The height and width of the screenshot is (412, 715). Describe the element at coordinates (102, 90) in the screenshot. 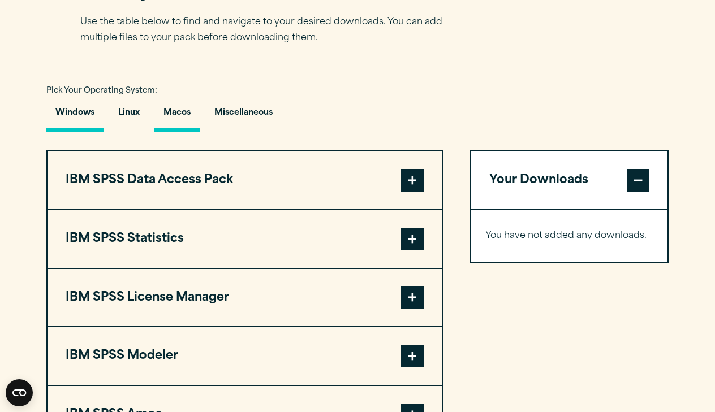

I see `span: Pick Your Operating System:` at that location.